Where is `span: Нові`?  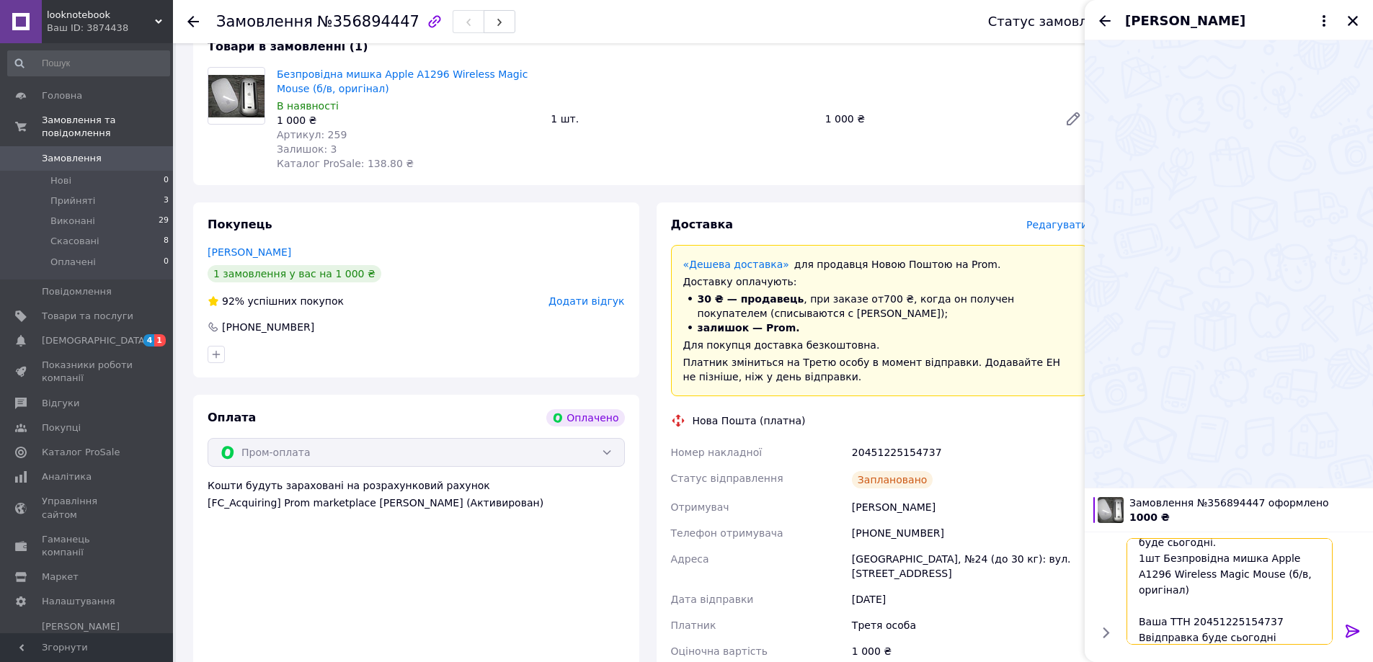 span: Нові is located at coordinates (61, 181).